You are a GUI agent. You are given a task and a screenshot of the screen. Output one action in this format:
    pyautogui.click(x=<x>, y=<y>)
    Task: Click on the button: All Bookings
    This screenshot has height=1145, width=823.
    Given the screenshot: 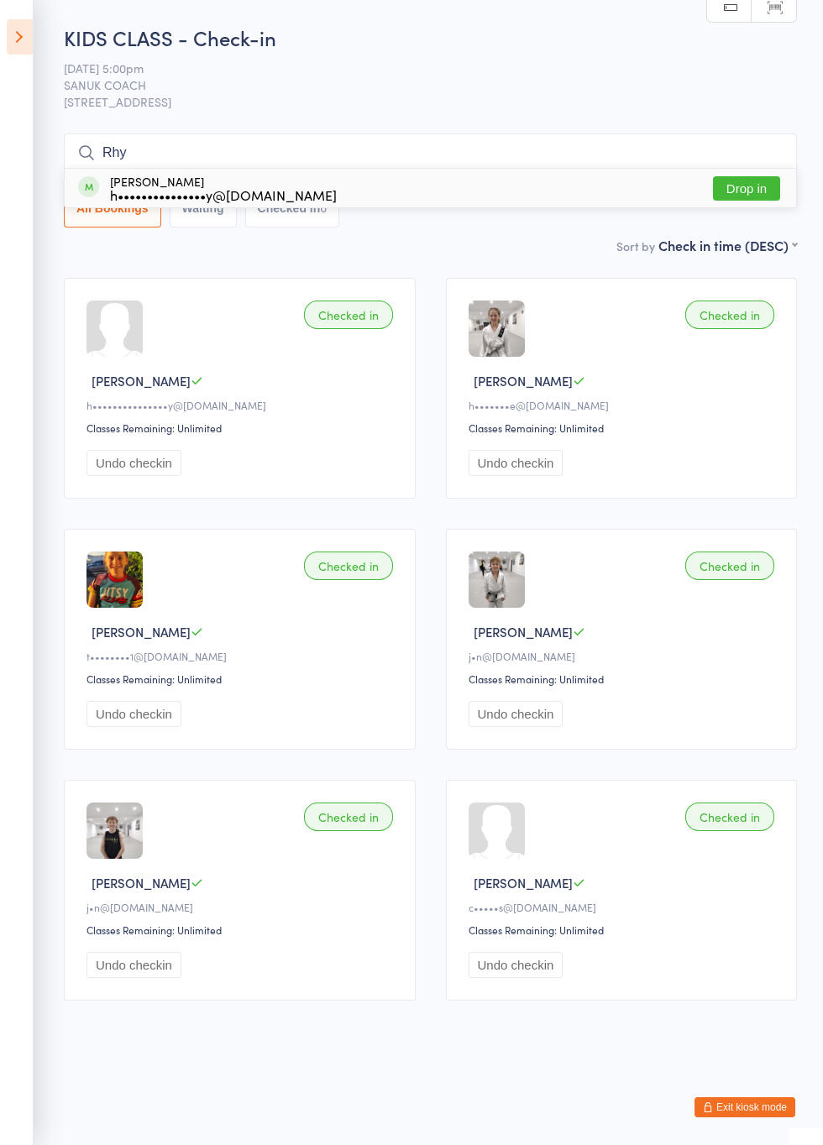 What is the action you would take?
    pyautogui.click(x=113, y=208)
    